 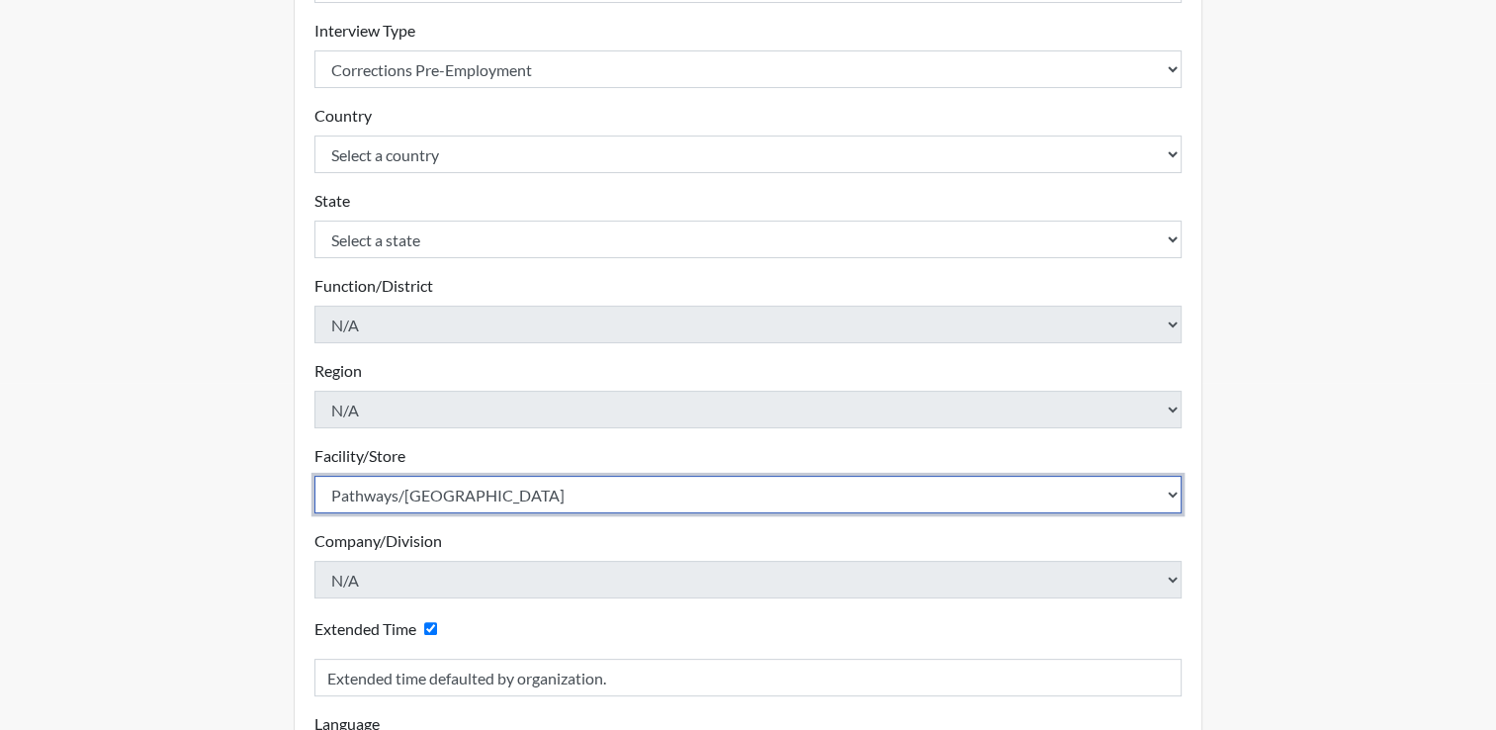 What do you see at coordinates (365, 629) in the screenshot?
I see `label: Extended Time` at bounding box center [365, 629].